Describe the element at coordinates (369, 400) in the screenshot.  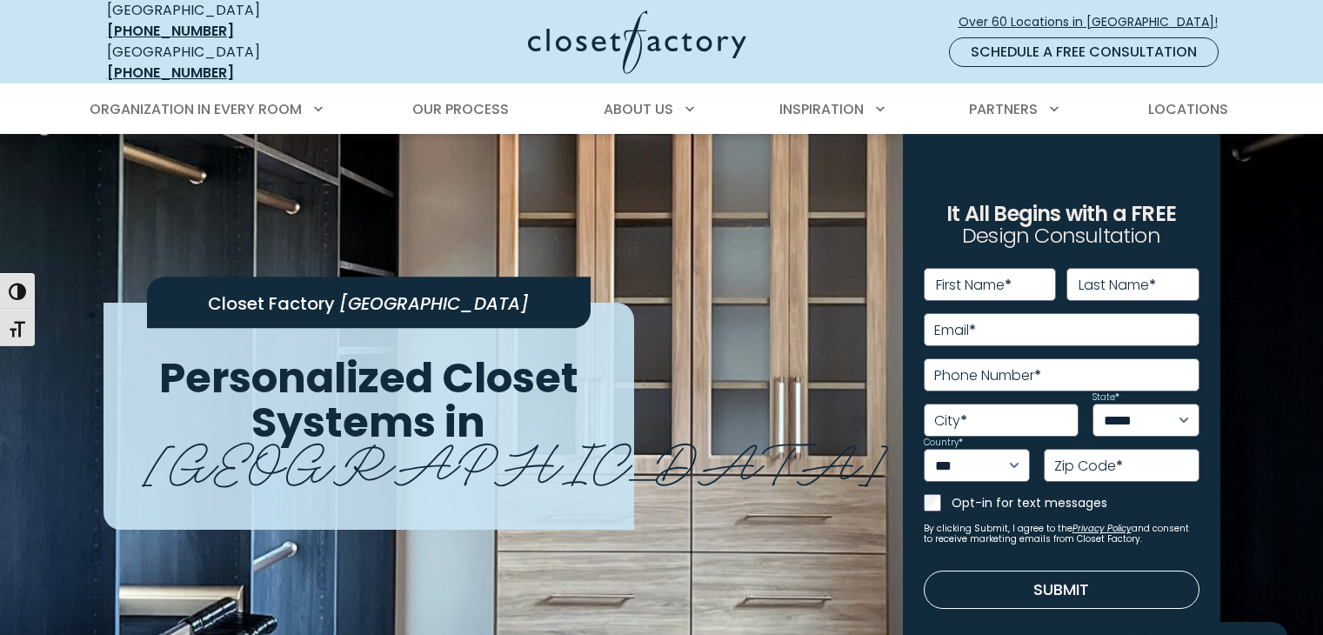
I see `span: Personalized Closet Systems in` at that location.